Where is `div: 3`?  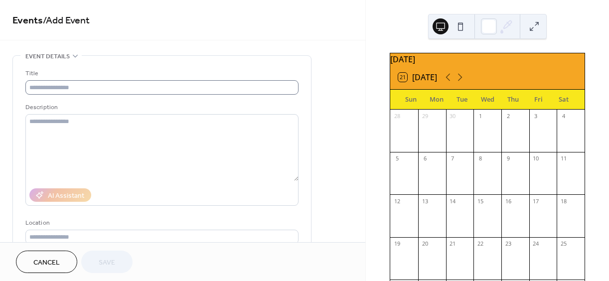 div: 3 is located at coordinates (536, 116).